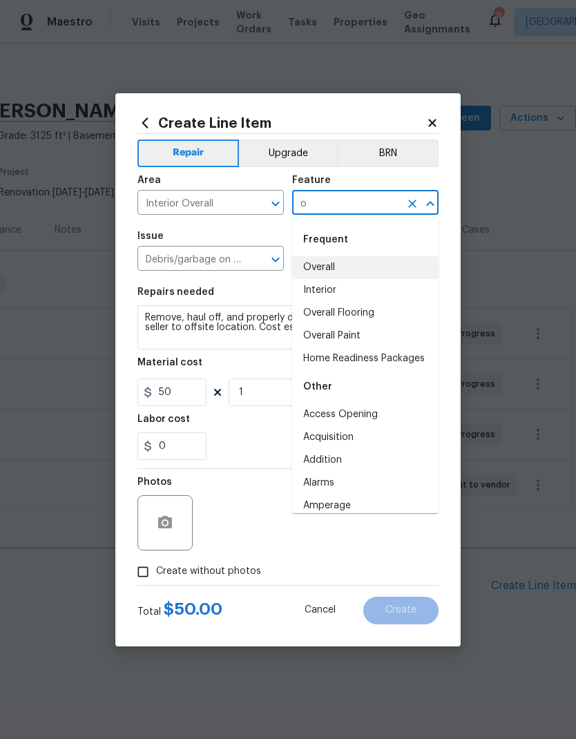 The width and height of the screenshot is (576, 739). Describe the element at coordinates (365, 387) in the screenshot. I see `div: Other` at that location.